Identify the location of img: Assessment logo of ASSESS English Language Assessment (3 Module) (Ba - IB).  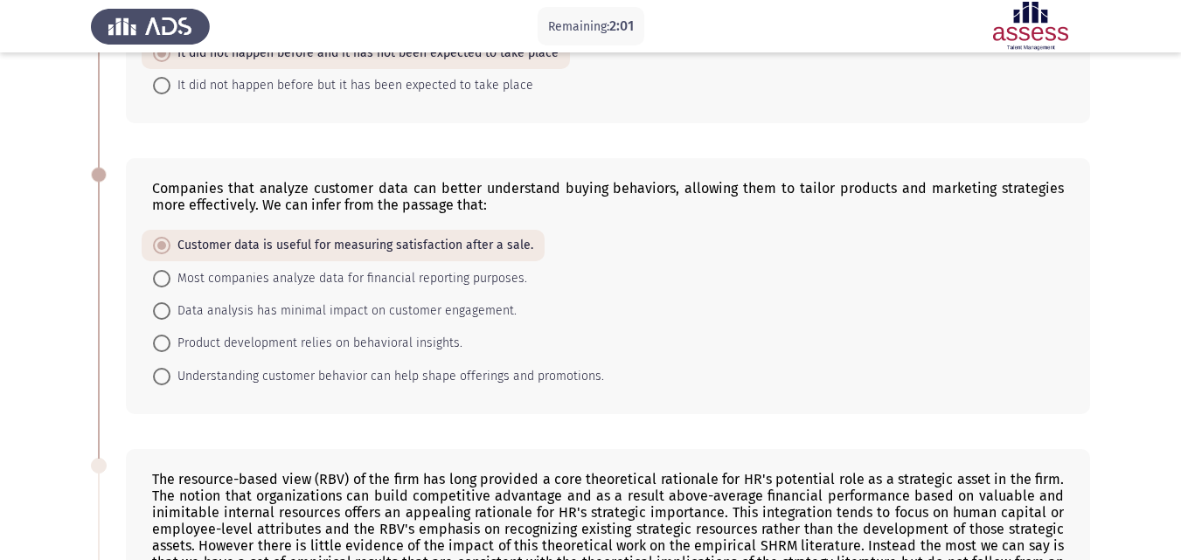
(1031, 26).